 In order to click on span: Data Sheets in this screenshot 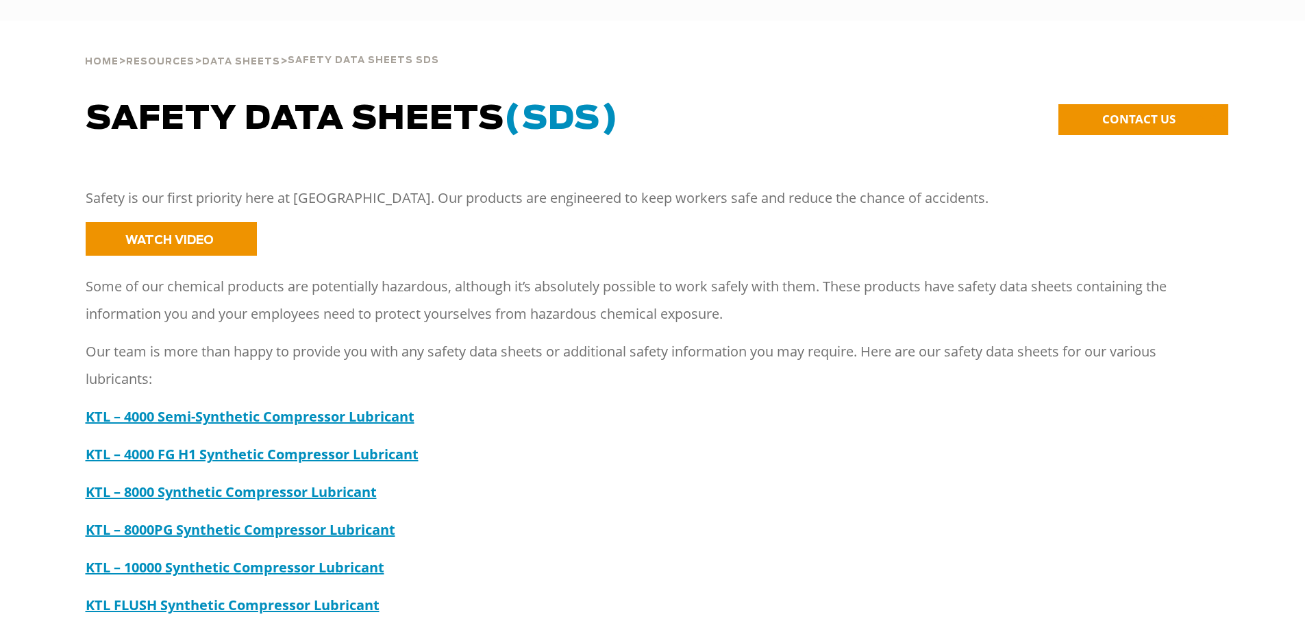, I will do `click(241, 62)`.